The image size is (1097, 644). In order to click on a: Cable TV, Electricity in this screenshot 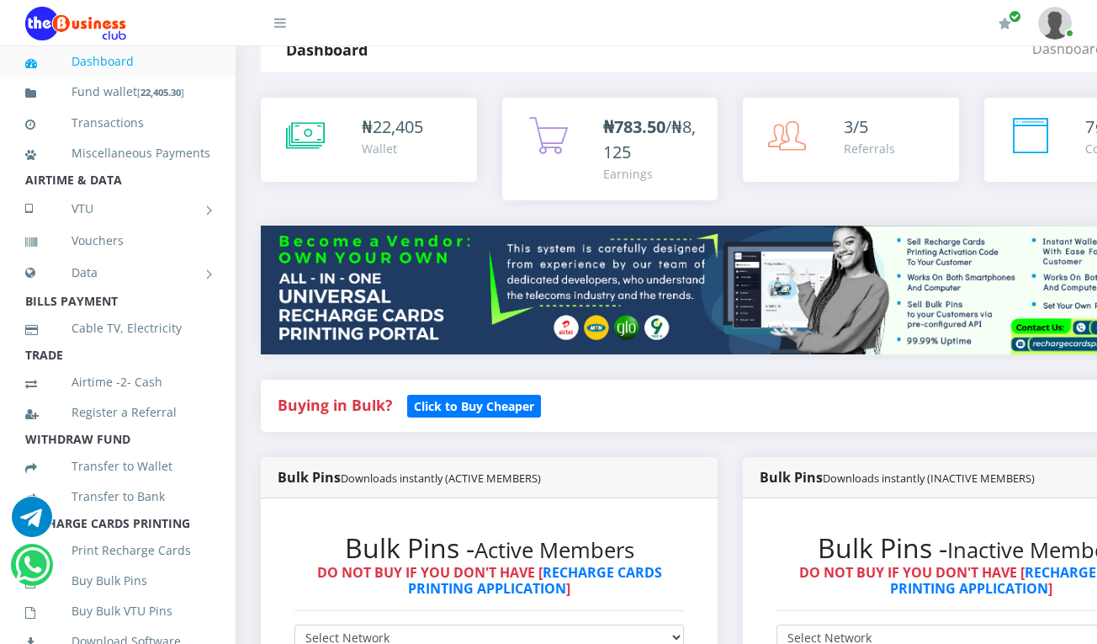, I will do `click(118, 328)`.